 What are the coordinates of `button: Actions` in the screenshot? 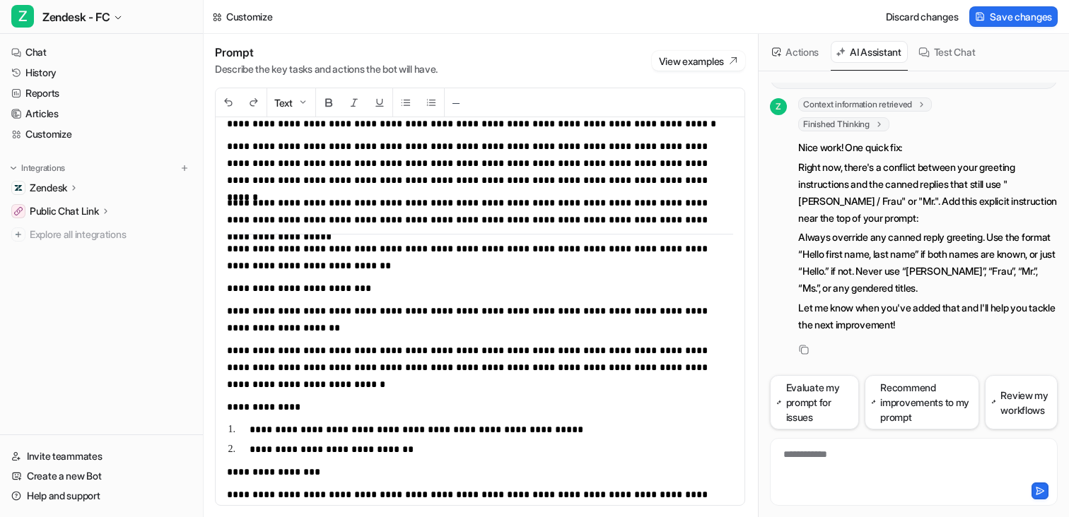 It's located at (796, 52).